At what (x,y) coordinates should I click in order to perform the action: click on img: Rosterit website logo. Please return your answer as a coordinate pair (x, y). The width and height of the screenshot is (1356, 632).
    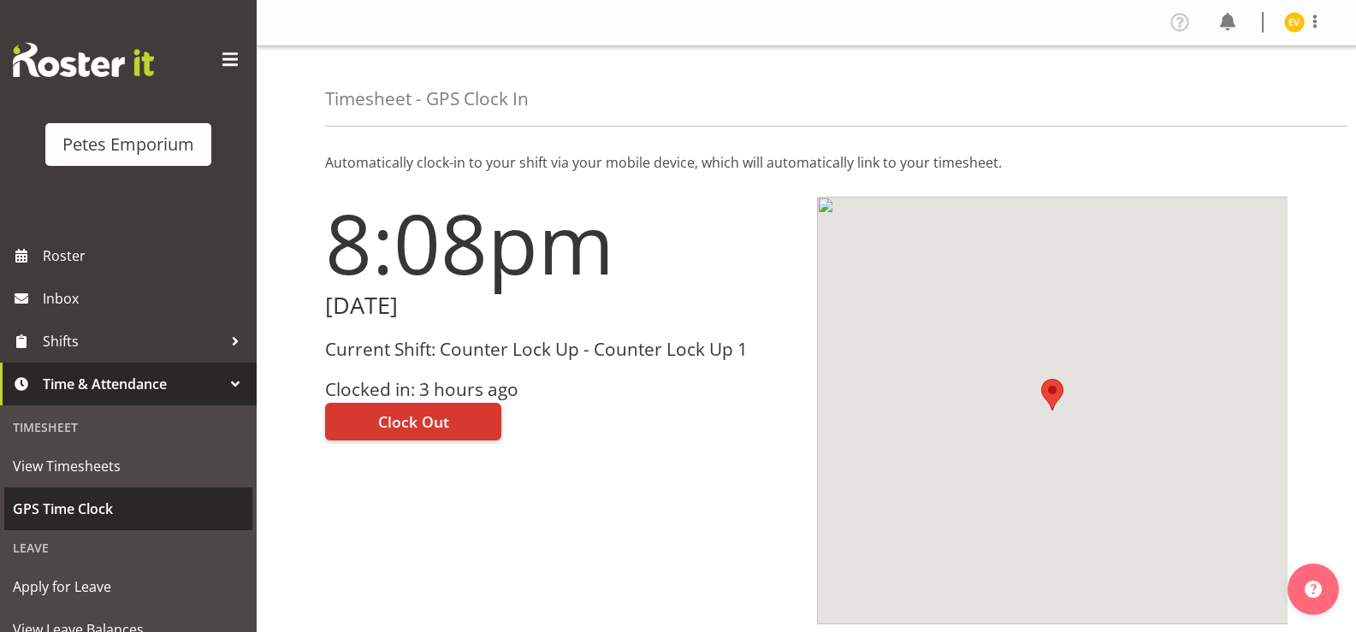
    Looking at the image, I should click on (83, 60).